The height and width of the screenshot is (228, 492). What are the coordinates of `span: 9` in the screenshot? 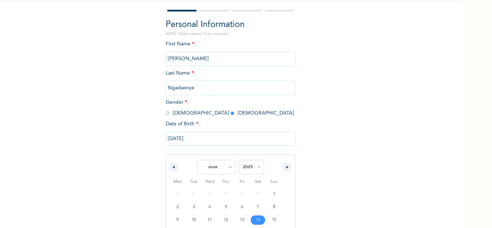 It's located at (178, 220).